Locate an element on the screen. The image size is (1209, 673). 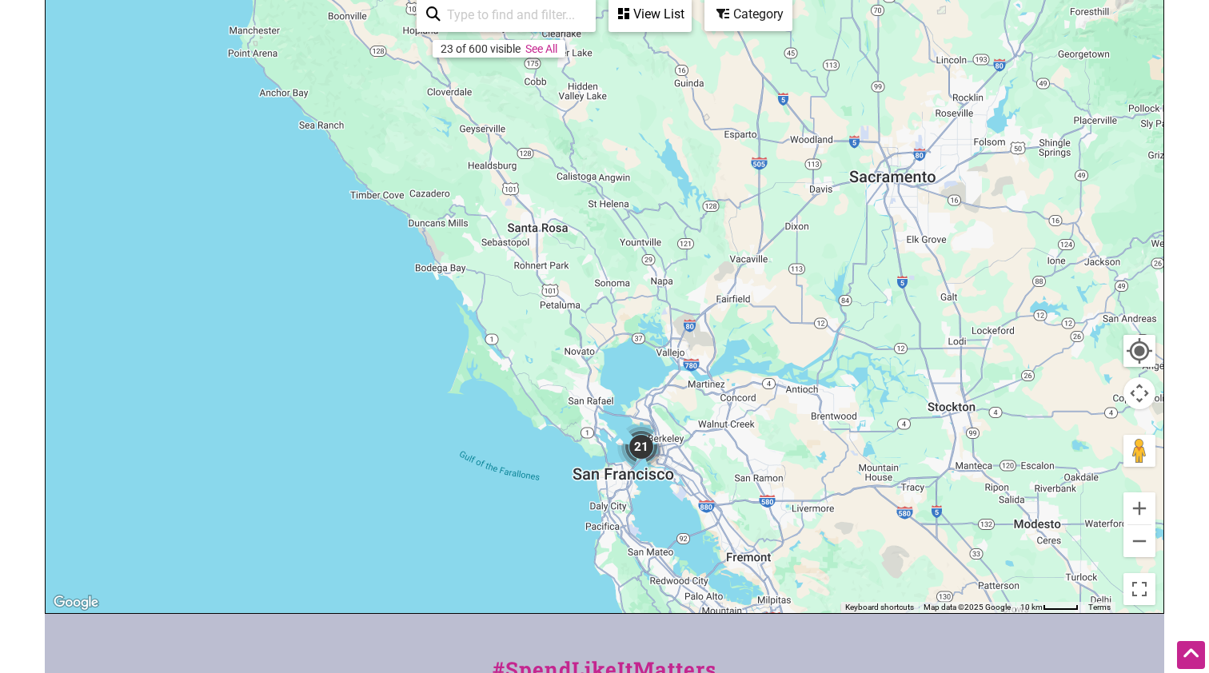
a: Open this area in Google Maps (opens a new window) is located at coordinates (76, 603).